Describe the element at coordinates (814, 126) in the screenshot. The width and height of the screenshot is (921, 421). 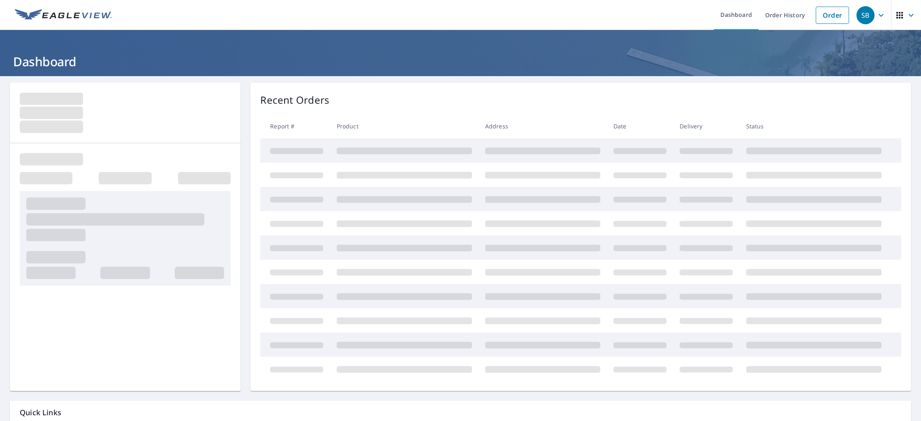
I see `th: Status` at that location.